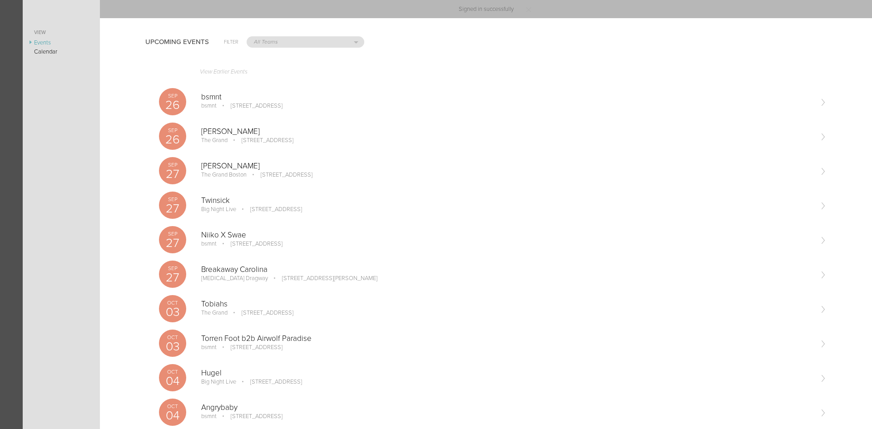 This screenshot has width=872, height=429. I want to click on h6: Filter, so click(231, 42).